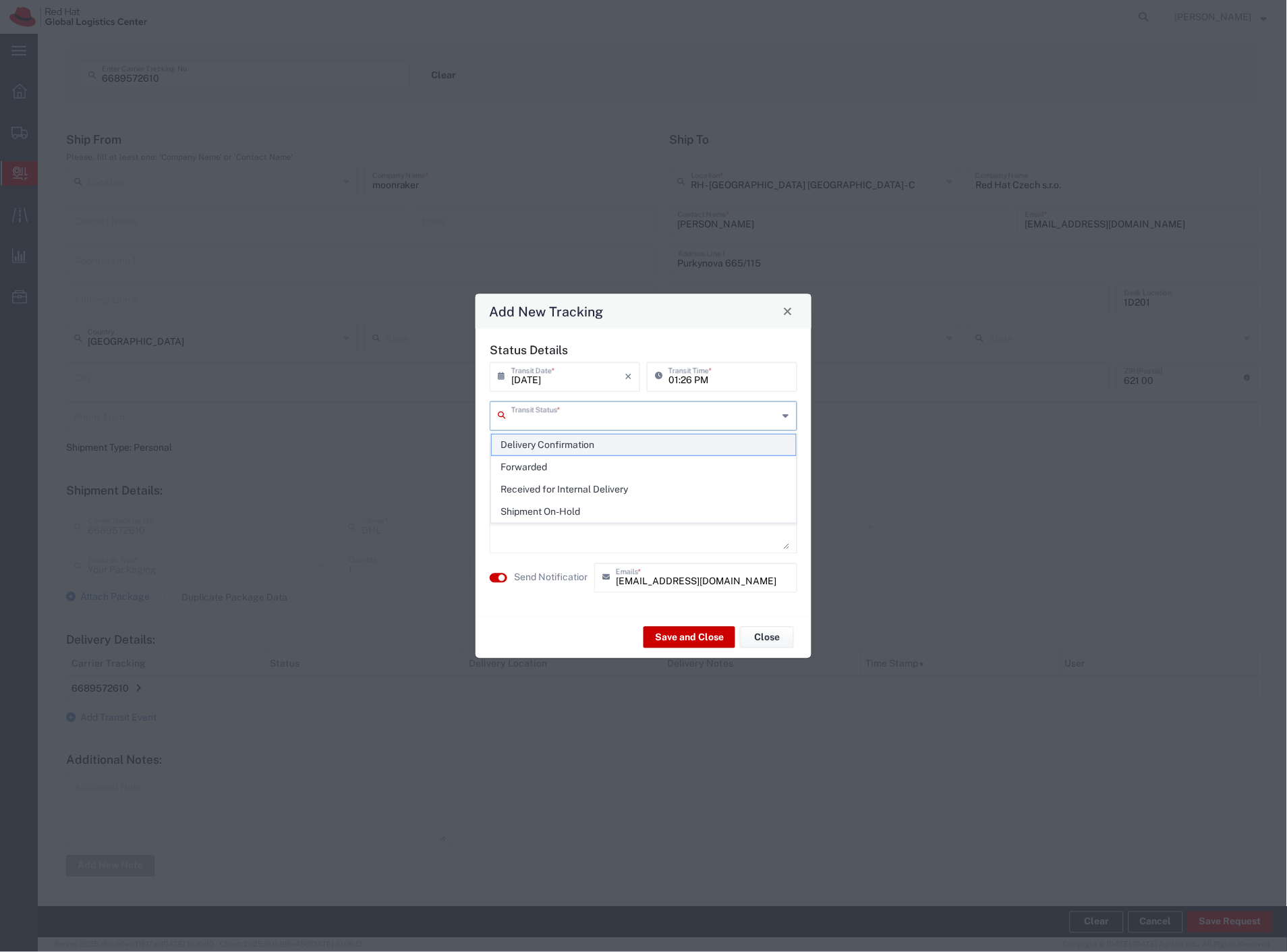 The width and height of the screenshot is (1287, 952). What do you see at coordinates (547, 311) in the screenshot?
I see `h4: Add New Tracking` at bounding box center [547, 311].